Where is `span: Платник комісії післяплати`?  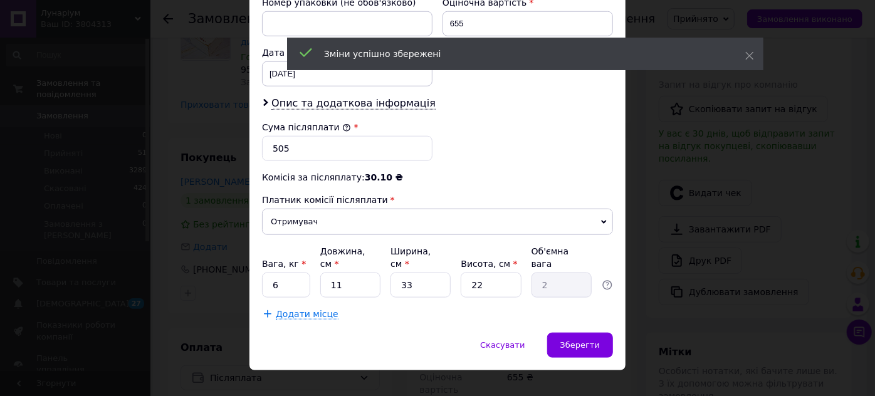 span: Платник комісії післяплати is located at coordinates (325, 200).